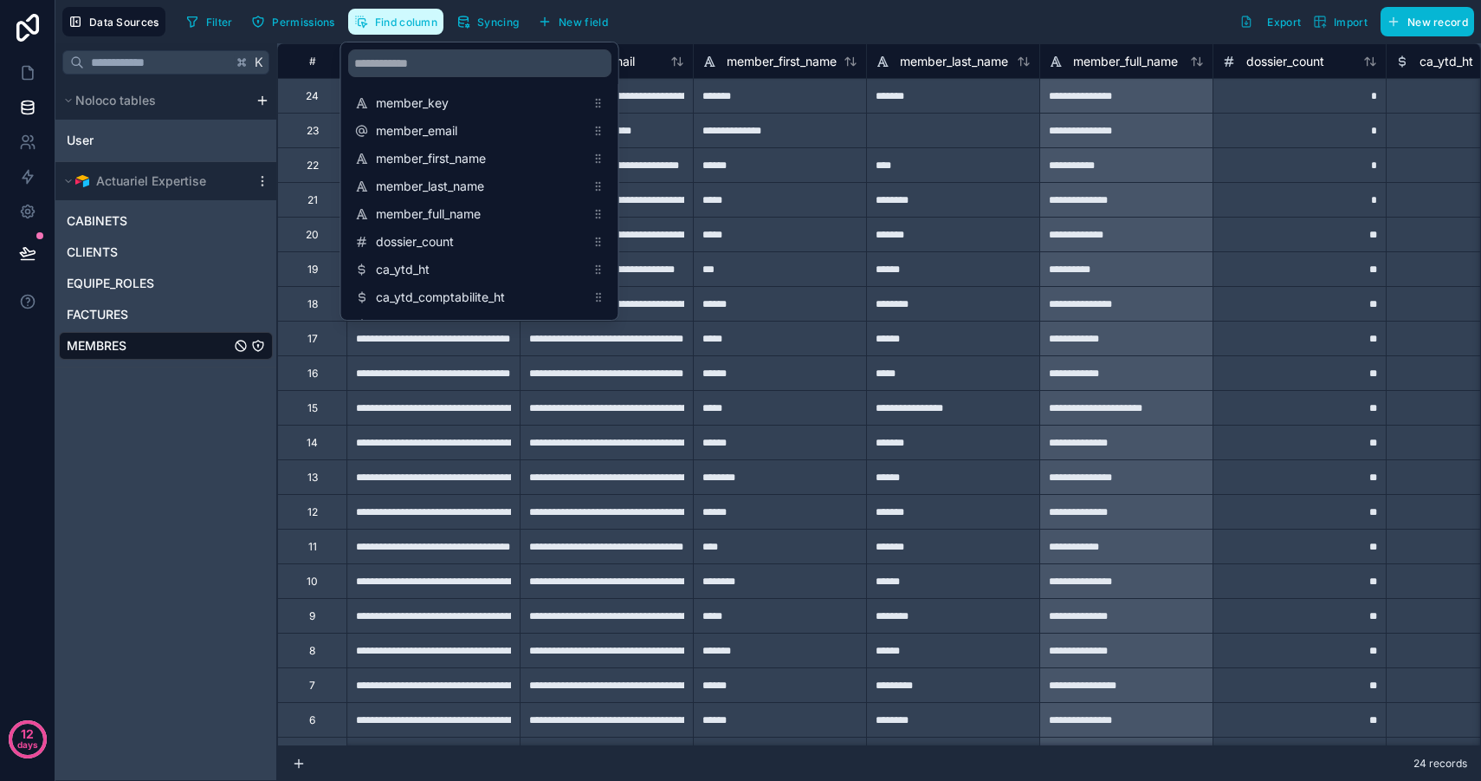  What do you see at coordinates (313, 269) in the screenshot?
I see `div: 19` at bounding box center [313, 269].